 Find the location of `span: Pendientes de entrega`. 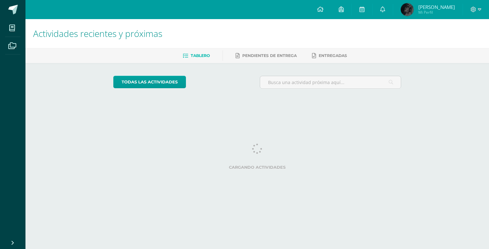

span: Pendientes de entrega is located at coordinates (269, 55).